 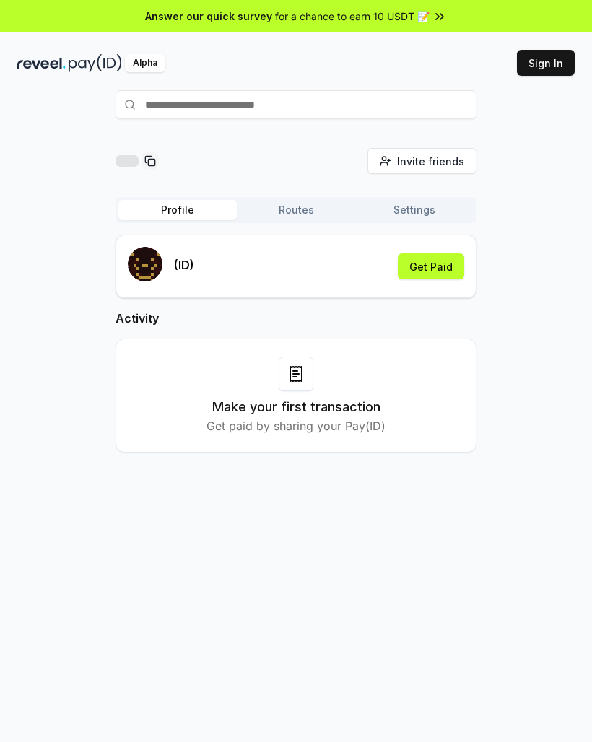 I want to click on h2: Activity, so click(x=296, y=318).